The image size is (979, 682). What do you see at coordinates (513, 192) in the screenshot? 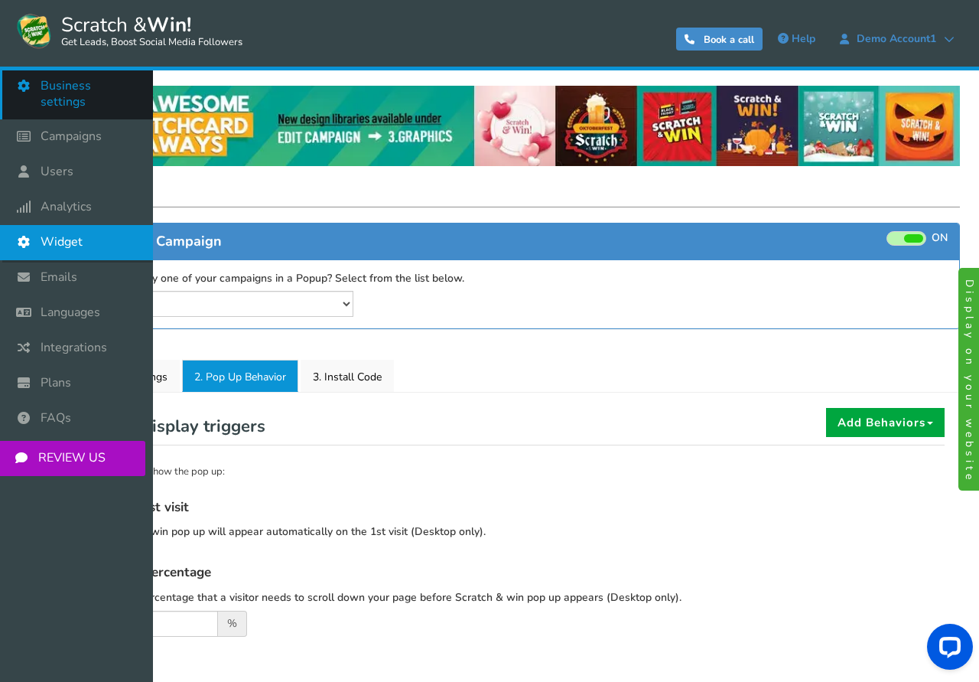
I see `h1: Widget` at bounding box center [513, 192].